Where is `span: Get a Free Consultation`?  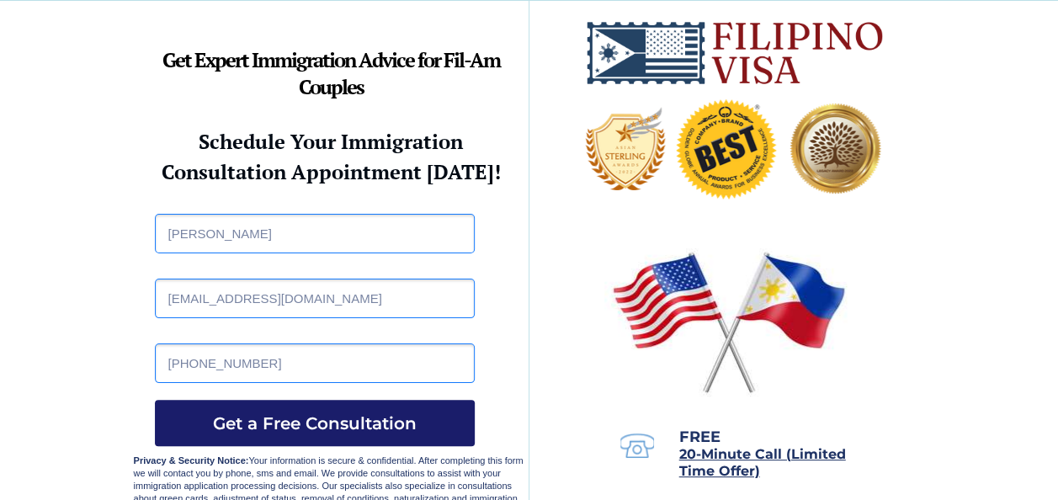
span: Get a Free Consultation is located at coordinates (315, 423).